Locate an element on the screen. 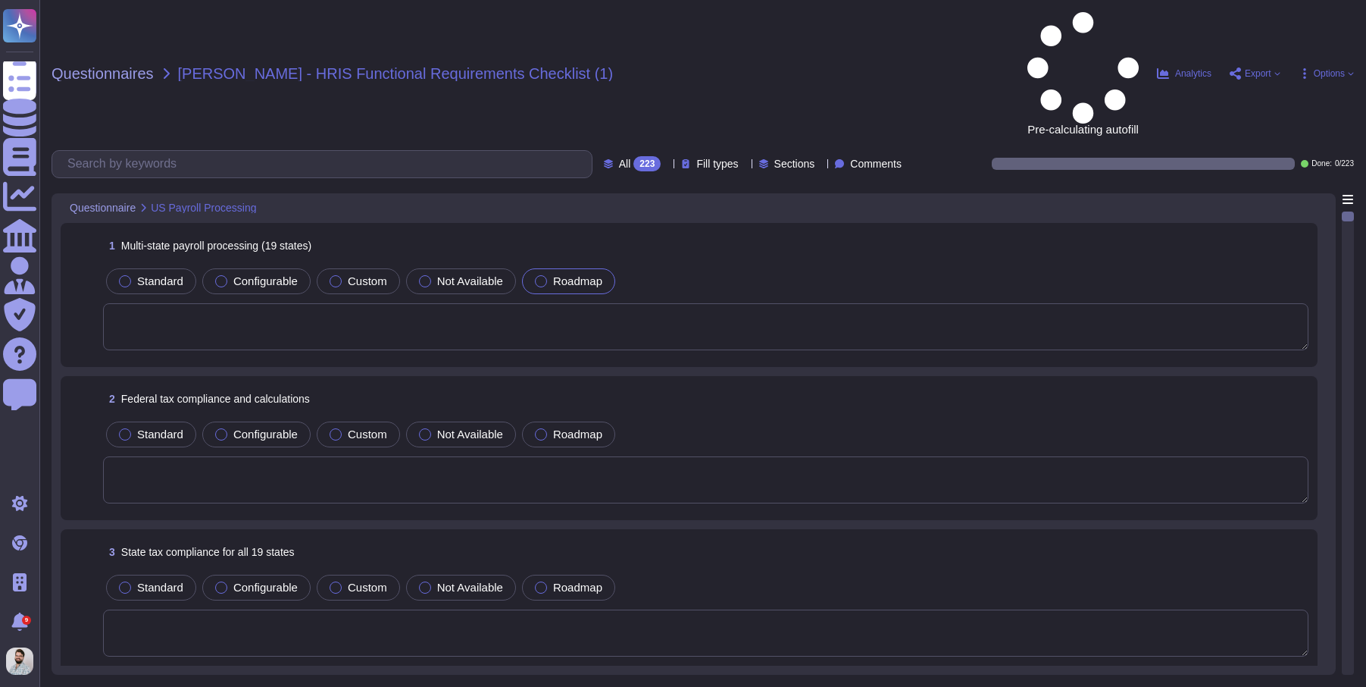 The image size is (1366, 687). span: Comments is located at coordinates (876, 164).